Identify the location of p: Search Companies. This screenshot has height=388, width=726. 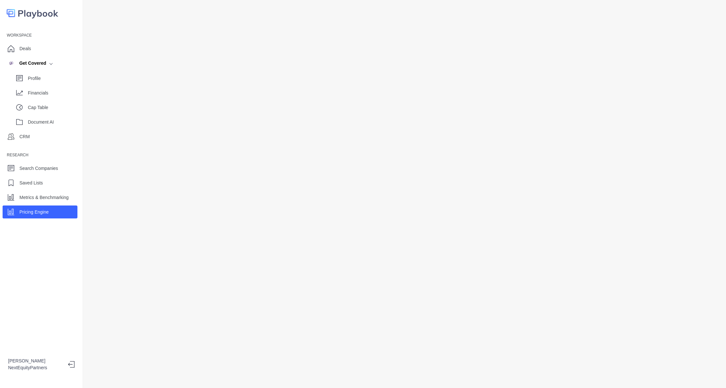
(39, 168).